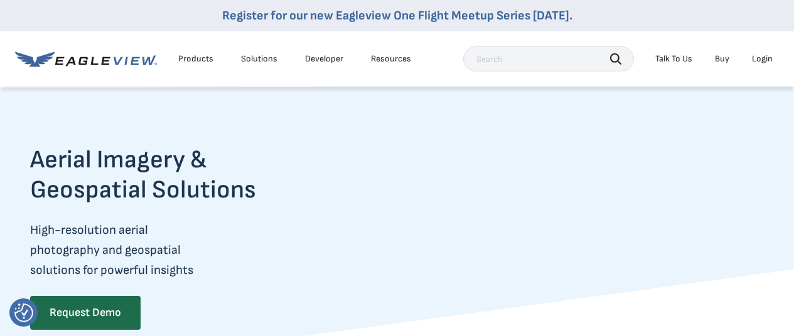  What do you see at coordinates (391, 59) in the screenshot?
I see `div: Resources` at bounding box center [391, 59].